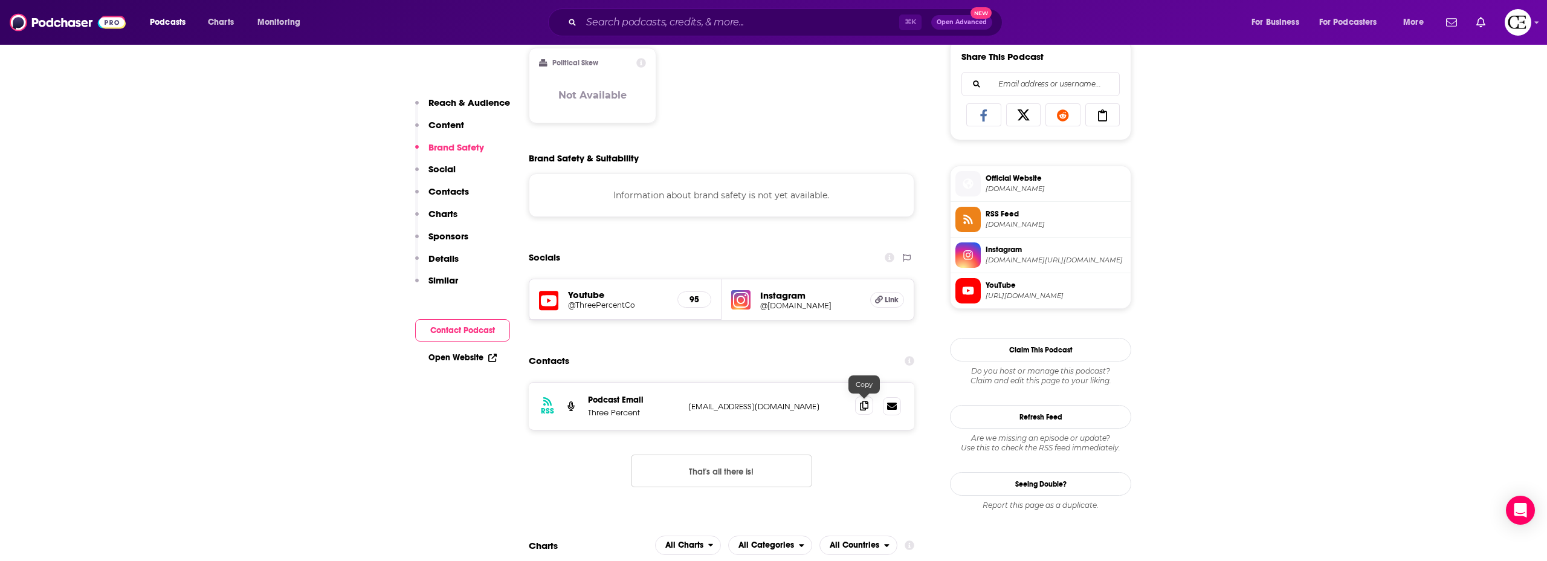 This screenshot has width=1547, height=561. Describe the element at coordinates (442, 169) in the screenshot. I see `p: Social` at that location.